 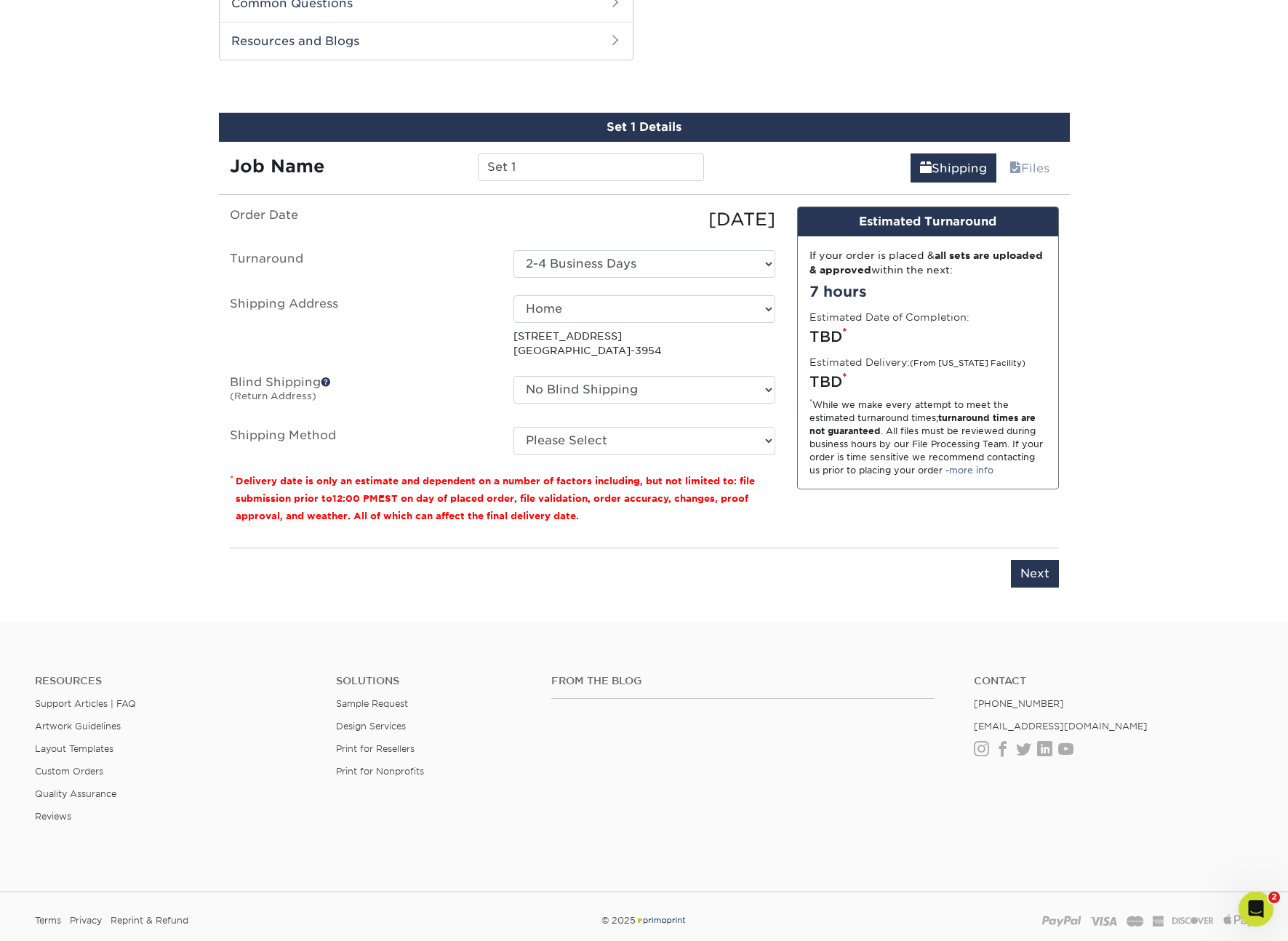 I want to click on div: 7 hours, so click(x=928, y=291).